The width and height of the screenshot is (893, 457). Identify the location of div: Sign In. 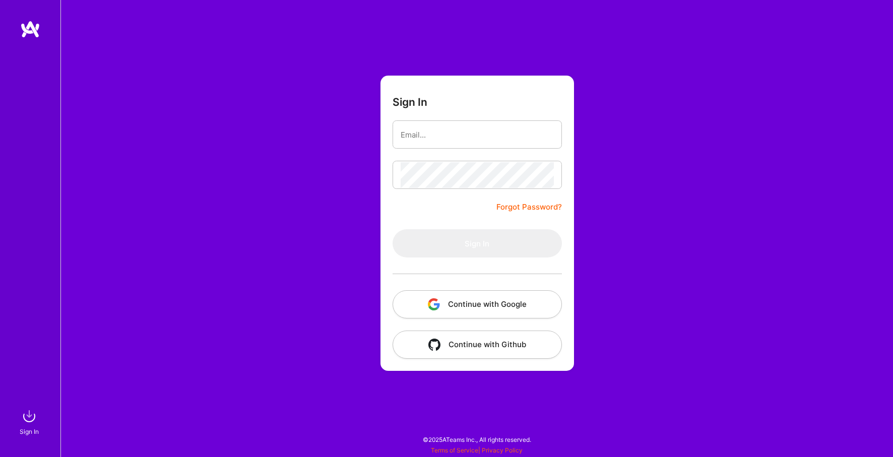
(29, 431).